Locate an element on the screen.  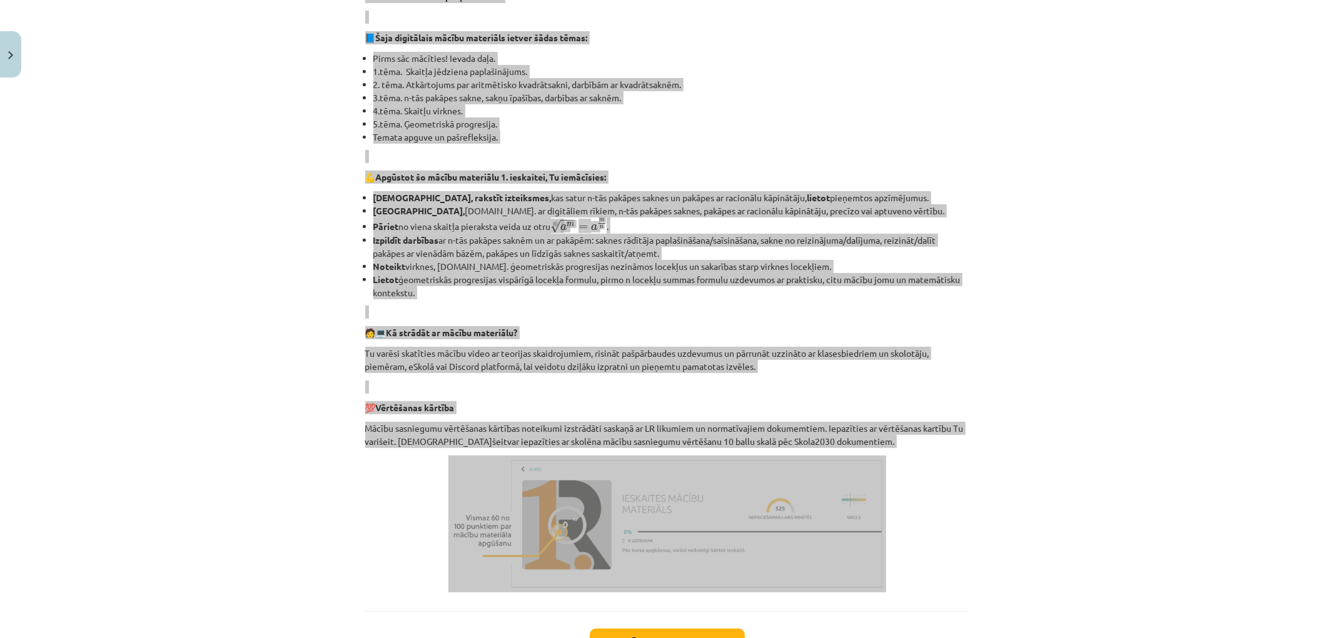
span: n is located at coordinates (601, 227).